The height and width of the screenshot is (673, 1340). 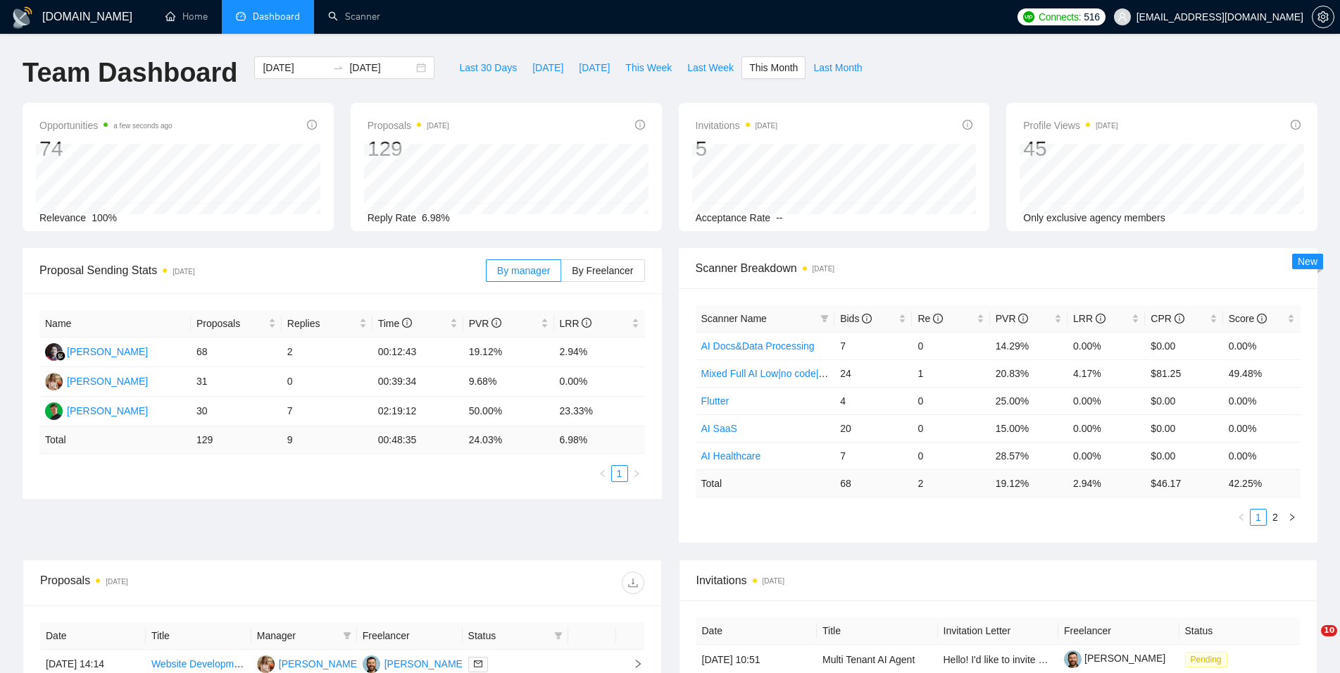 What do you see at coordinates (104, 218) in the screenshot?
I see `span: 100%` at bounding box center [104, 218].